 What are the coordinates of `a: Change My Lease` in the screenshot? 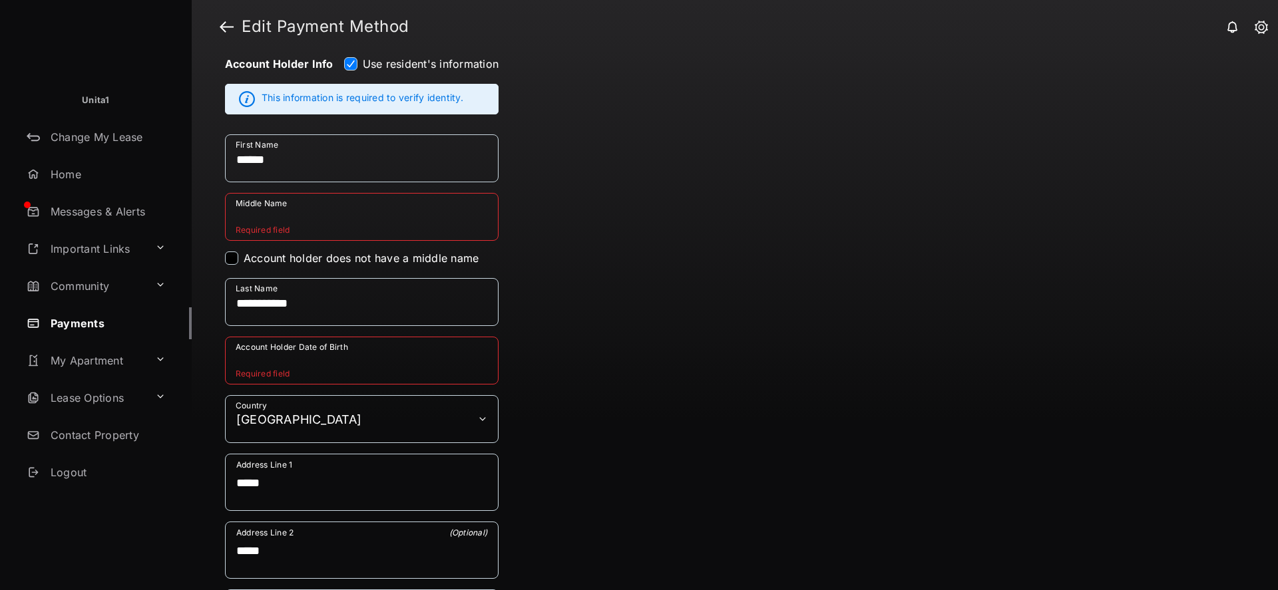 It's located at (106, 137).